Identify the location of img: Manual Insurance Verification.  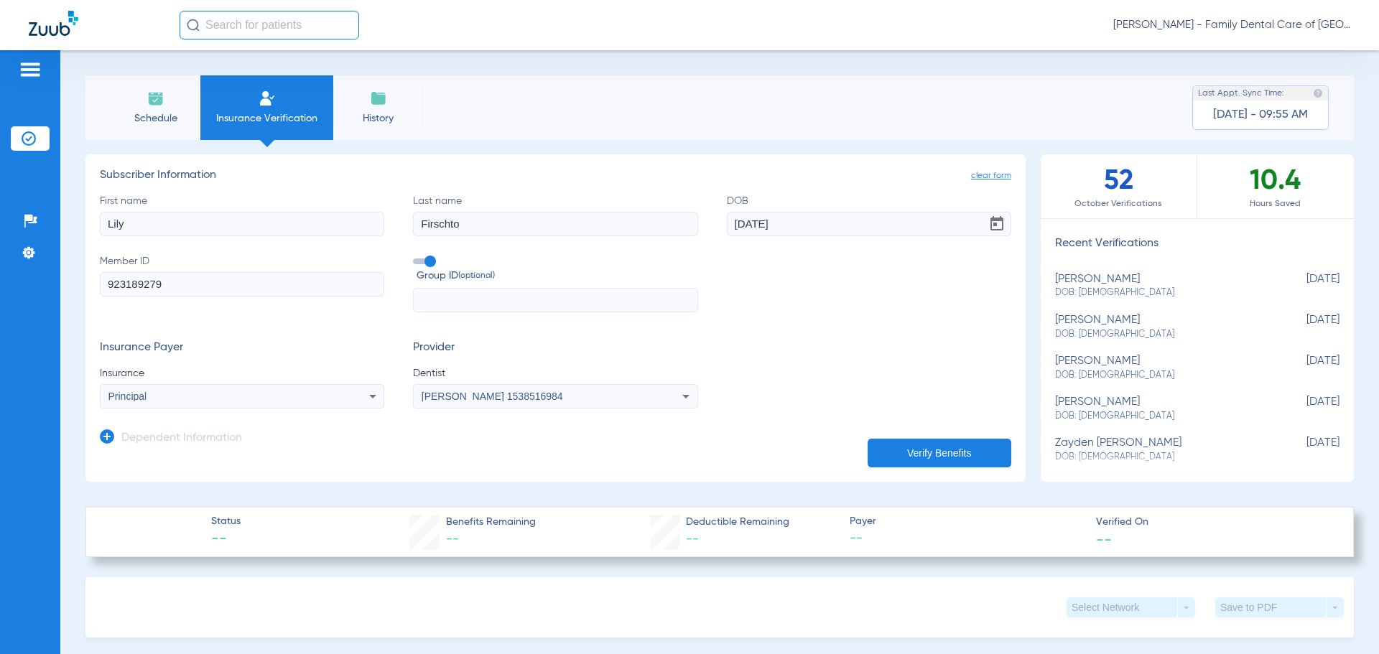
(267, 98).